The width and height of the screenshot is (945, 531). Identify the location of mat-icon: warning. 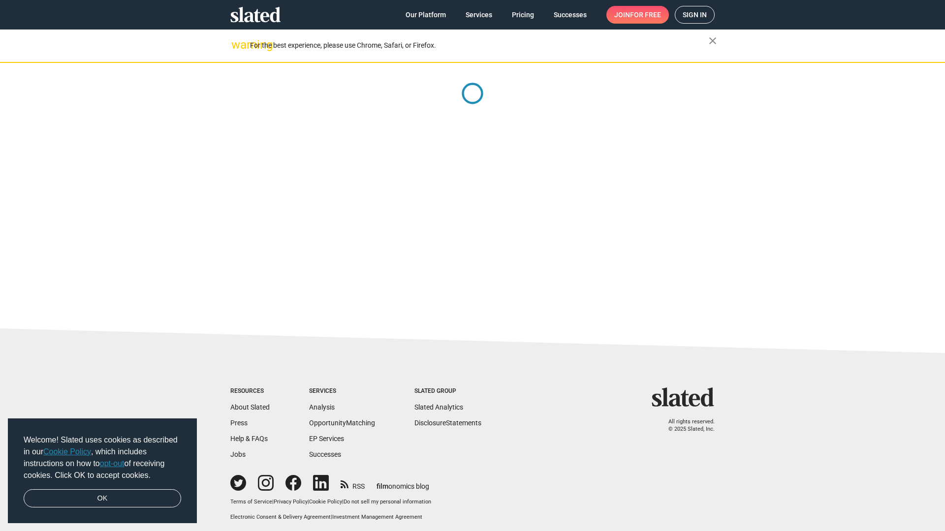
(237, 45).